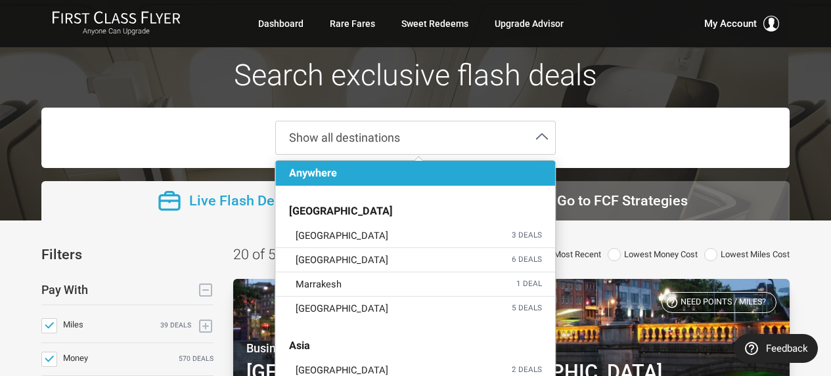 The image size is (831, 376). What do you see at coordinates (116, 32) in the screenshot?
I see `small: Anyone Can Upgrade` at bounding box center [116, 32].